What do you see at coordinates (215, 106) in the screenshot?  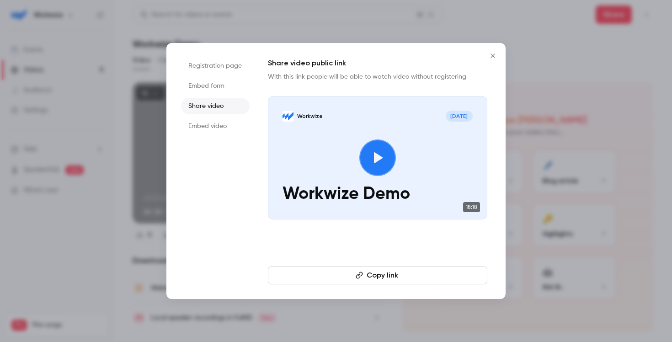 I see `li: Share video` at bounding box center [215, 106].